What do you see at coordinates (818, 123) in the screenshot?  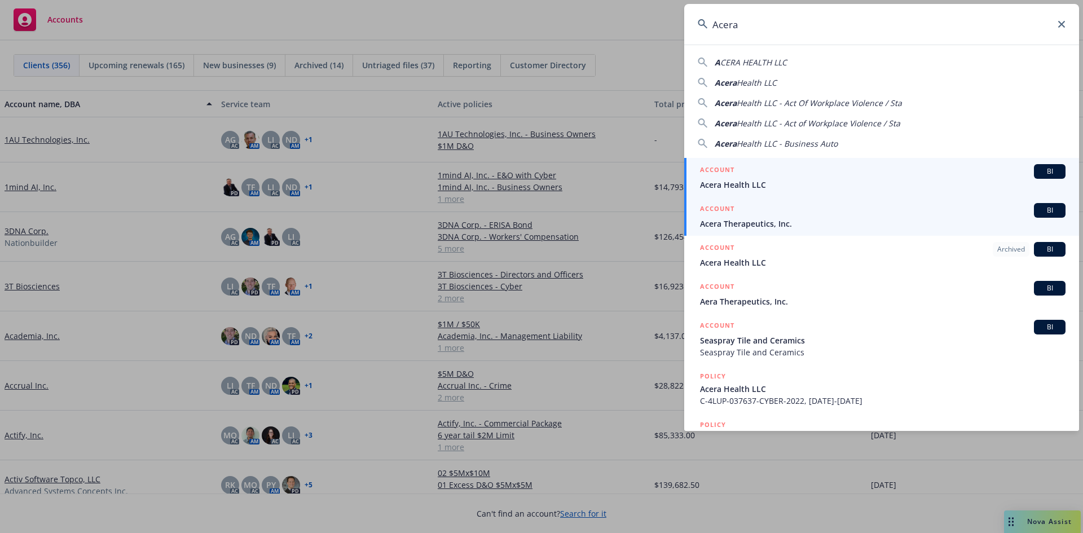 I see `span: Health LLC - Act of Workplace Violence / Sta` at bounding box center [818, 123].